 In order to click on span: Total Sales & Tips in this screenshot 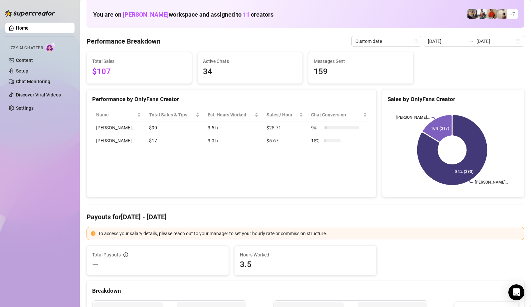, I will do `click(172, 115)`.